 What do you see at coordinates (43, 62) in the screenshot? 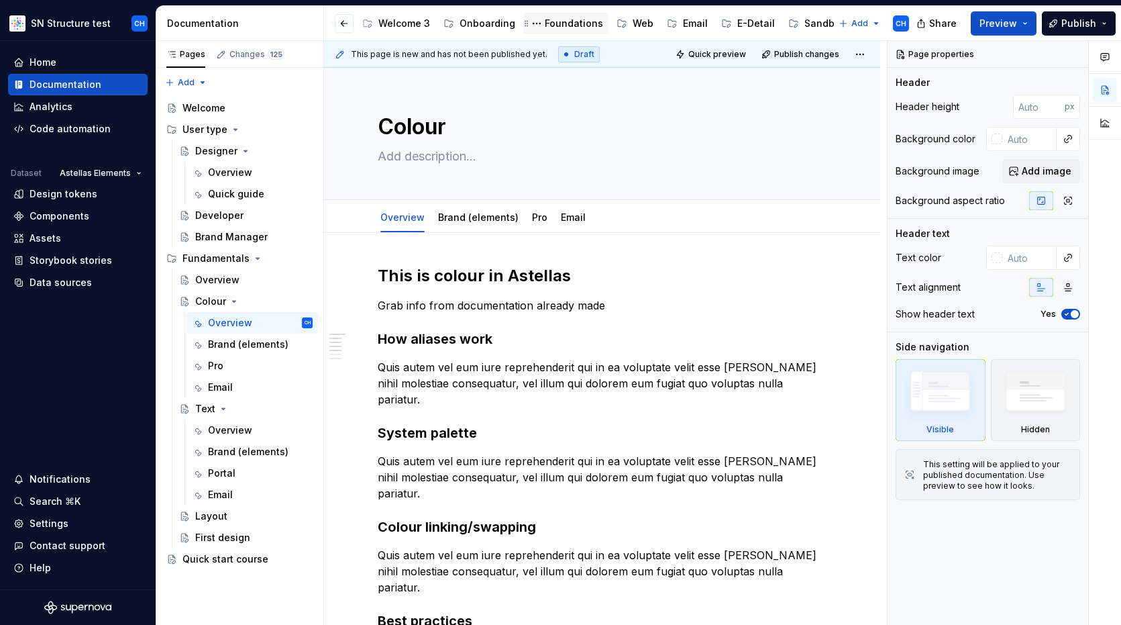
I see `div: Home` at bounding box center [43, 62].